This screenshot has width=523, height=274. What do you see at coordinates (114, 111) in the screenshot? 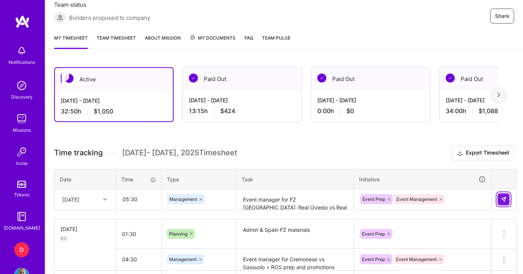
I see `div: 32:50 h` at bounding box center [114, 111].